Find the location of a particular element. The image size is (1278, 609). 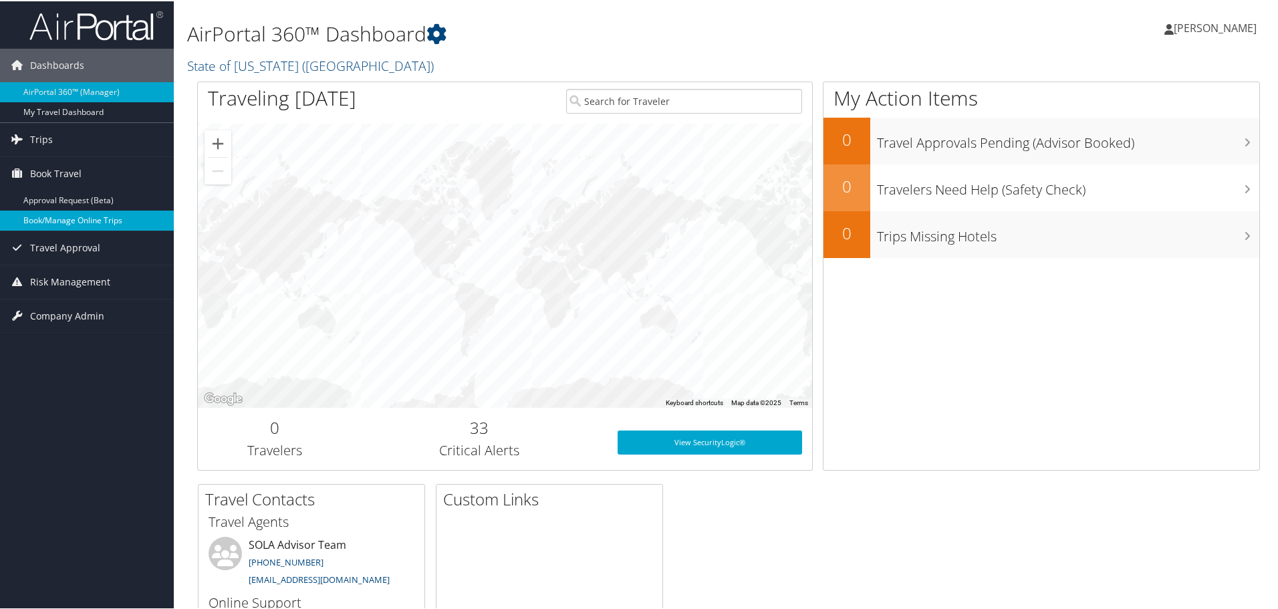

h2: 33 is located at coordinates (479, 427).